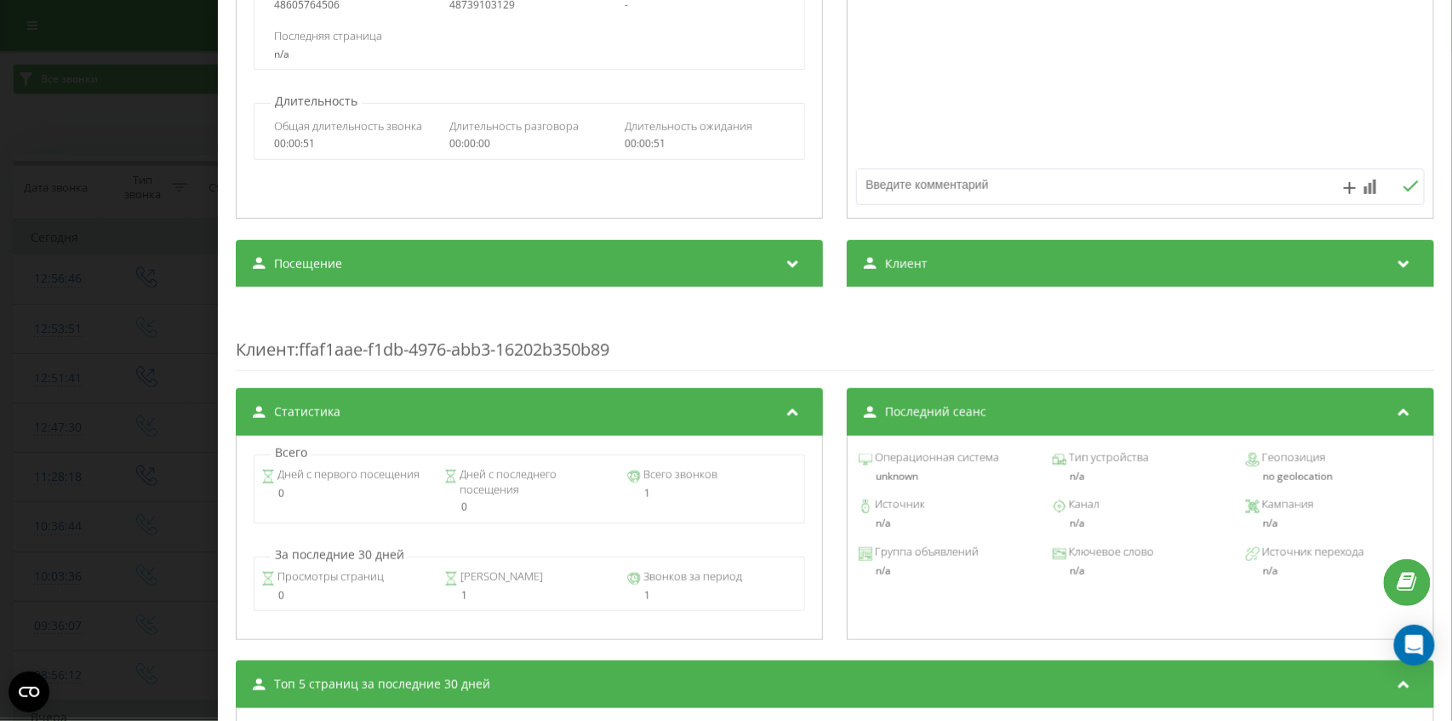  I want to click on span: Канал, so click(1082, 505).